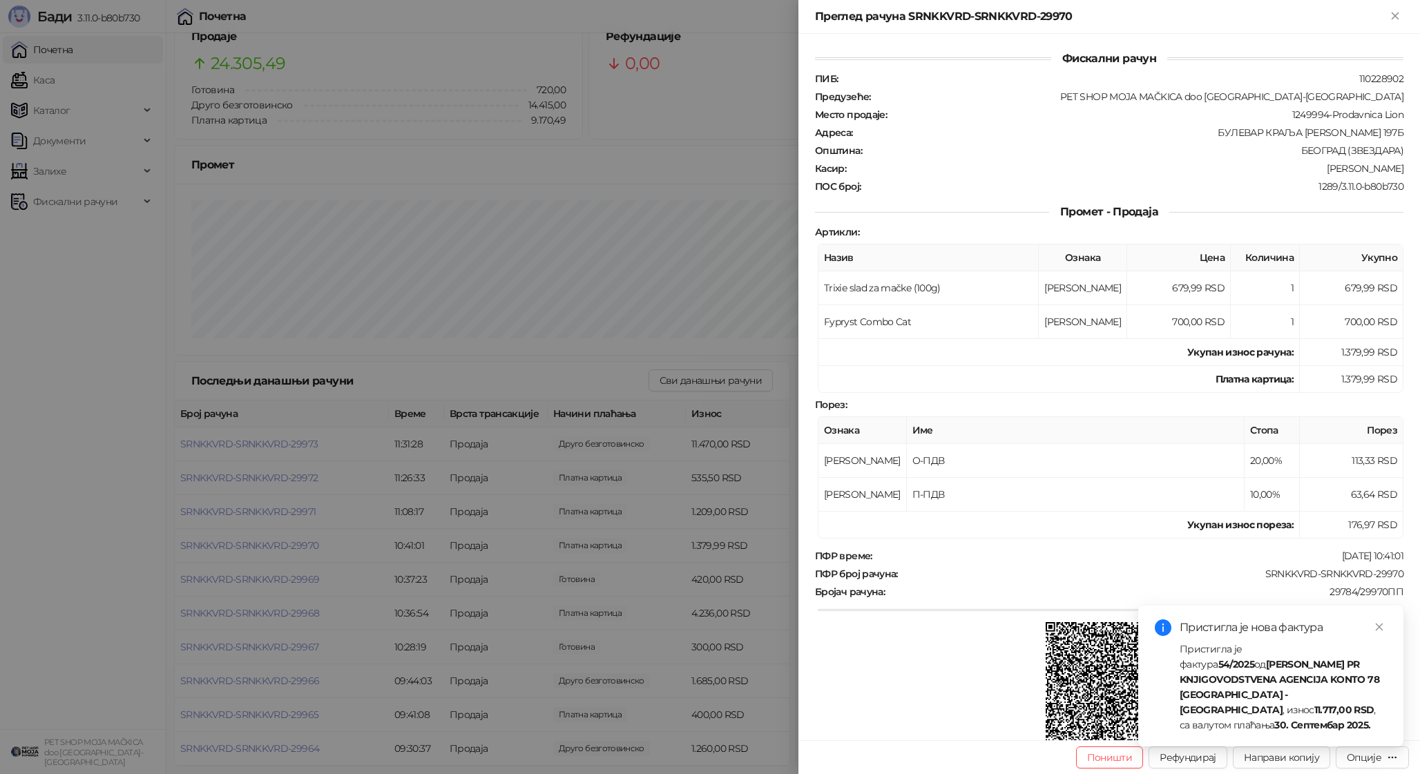 This screenshot has height=774, width=1420. Describe the element at coordinates (830, 169) in the screenshot. I see `strong: Касир :` at that location.